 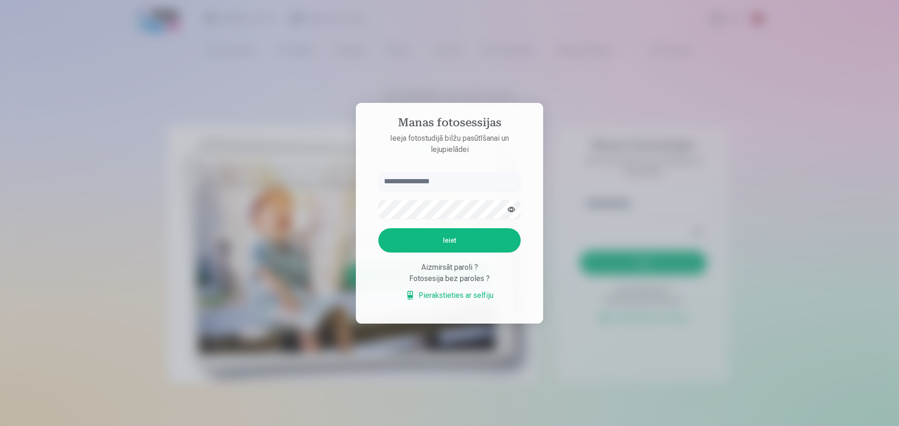 I want to click on h4: Manas fotosessijas, so click(x=449, y=125).